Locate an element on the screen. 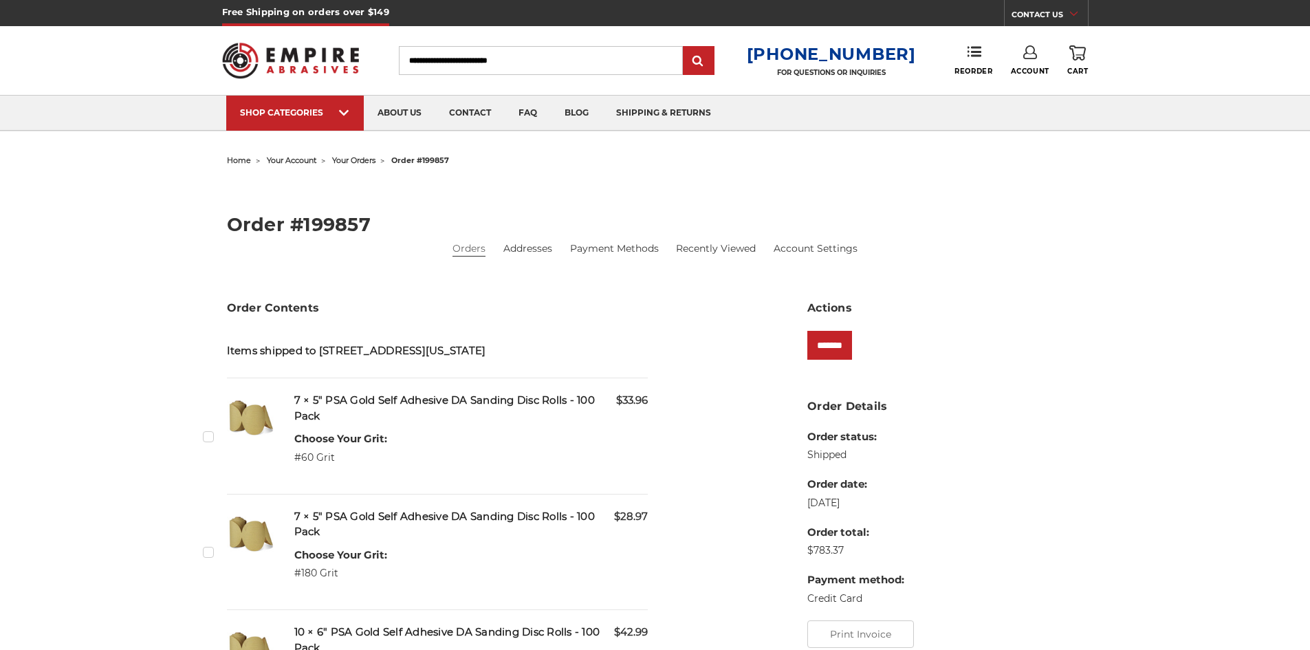 Image resolution: width=1310 pixels, height=650 pixels. span: home is located at coordinates (239, 160).